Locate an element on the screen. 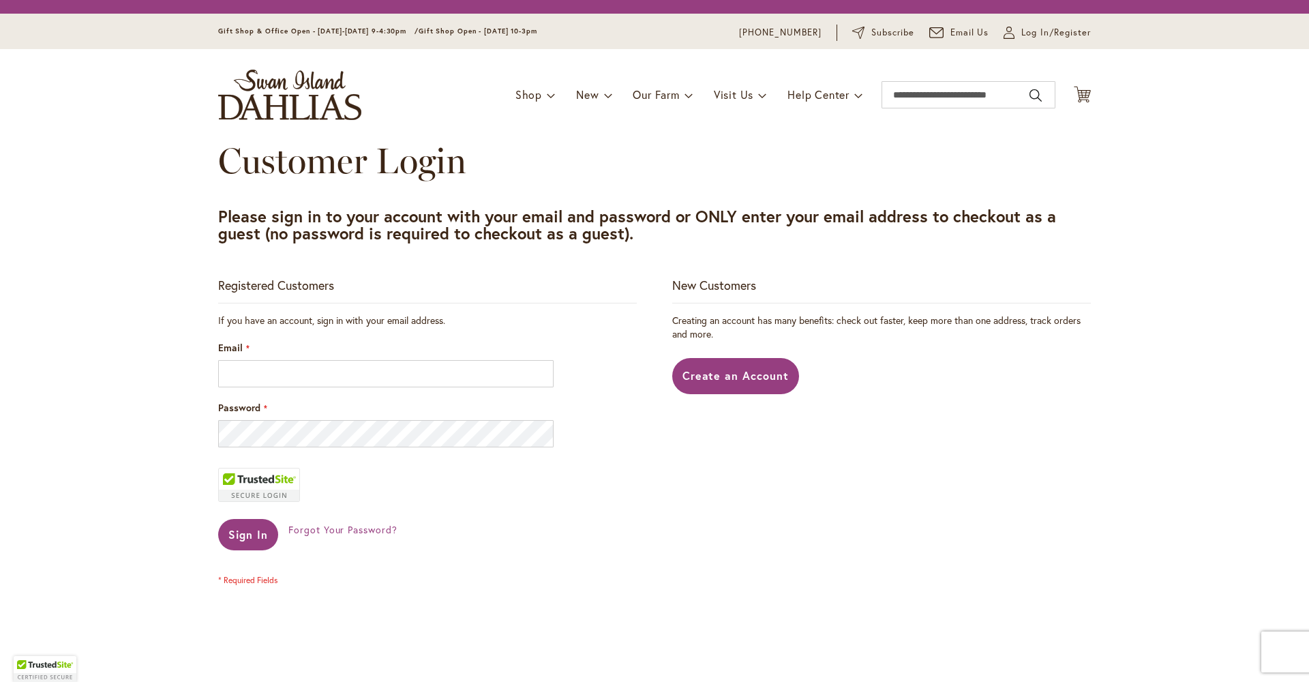  div: If you have an account, sign in with your email address. is located at coordinates (428, 321).